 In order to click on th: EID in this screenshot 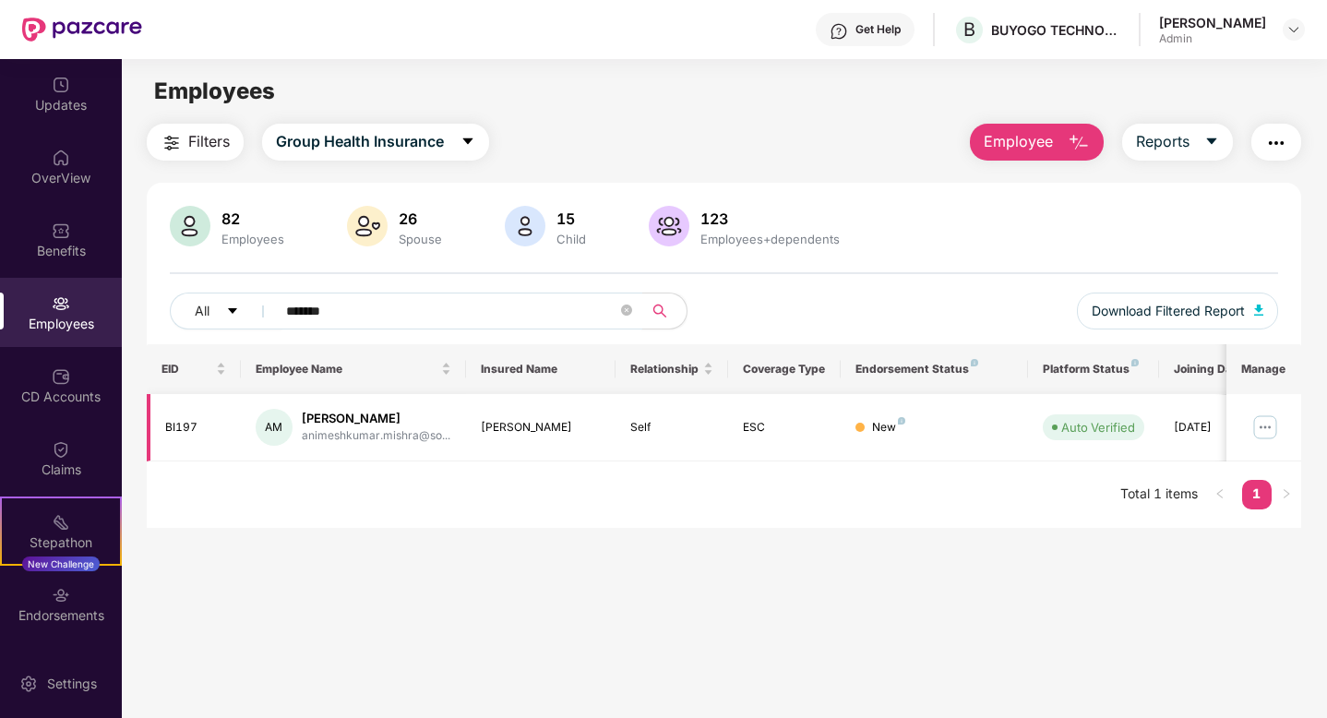, I will do `click(194, 369)`.